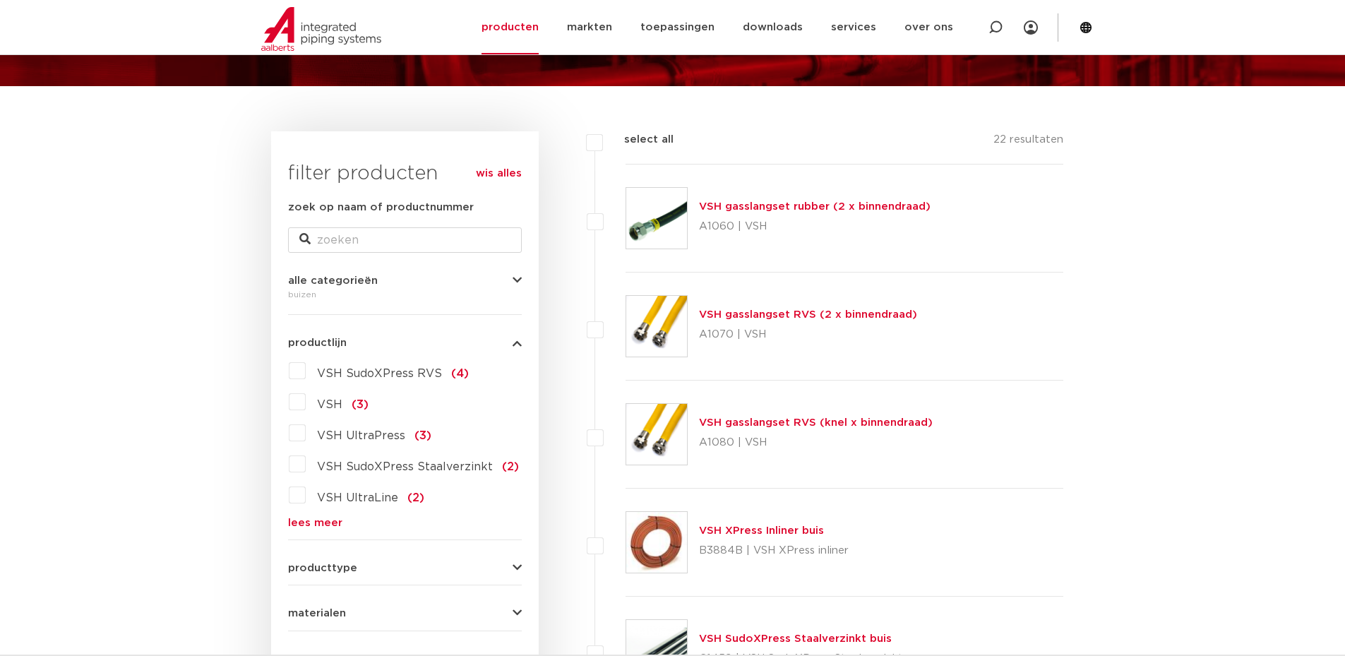  Describe the element at coordinates (323, 568) in the screenshot. I see `span: producttype` at that location.